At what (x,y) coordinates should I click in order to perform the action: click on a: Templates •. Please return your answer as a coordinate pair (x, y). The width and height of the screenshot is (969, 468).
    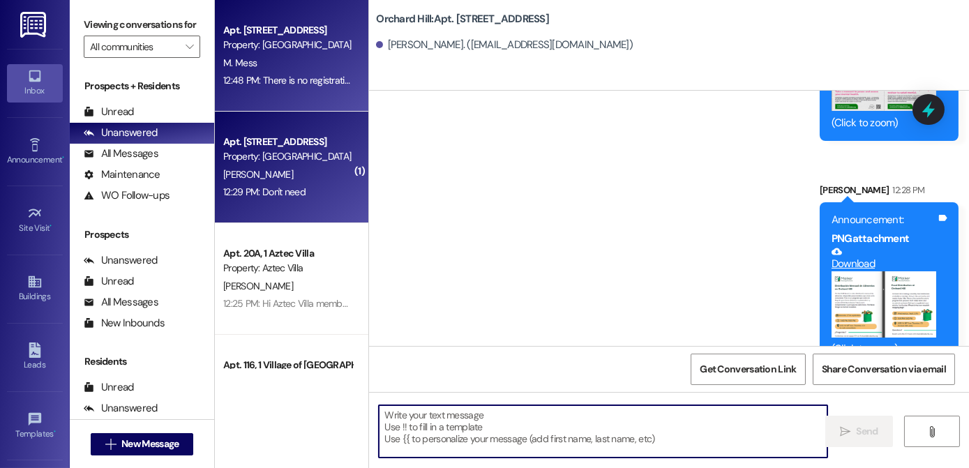
    Looking at the image, I should click on (35, 426).